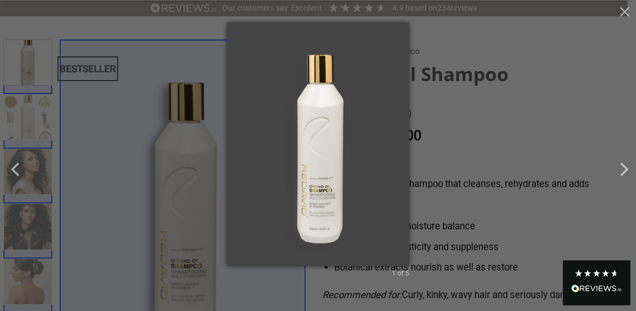 The image size is (636, 311). Describe the element at coordinates (597, 273) in the screenshot. I see `div: 4.8 Stars` at that location.